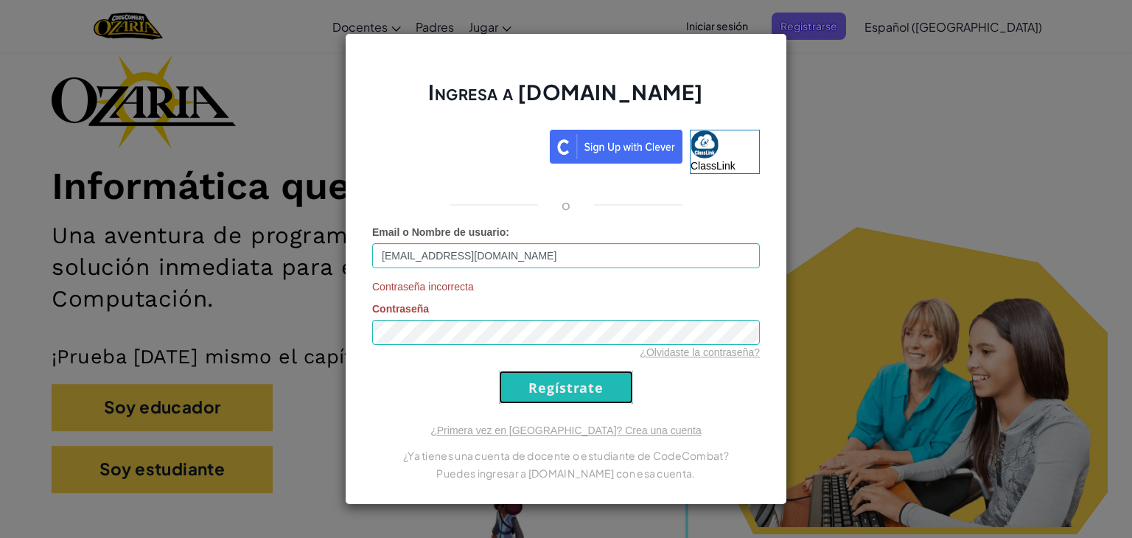  Describe the element at coordinates (566, 387) in the screenshot. I see `input: Regístrate` at that location.